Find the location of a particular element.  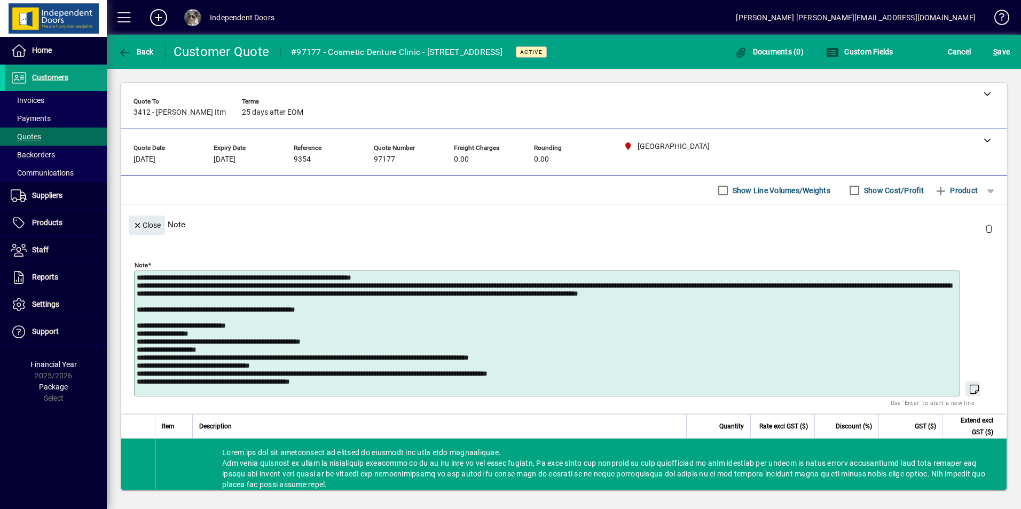

button: Documents (0) is located at coordinates (769, 52).